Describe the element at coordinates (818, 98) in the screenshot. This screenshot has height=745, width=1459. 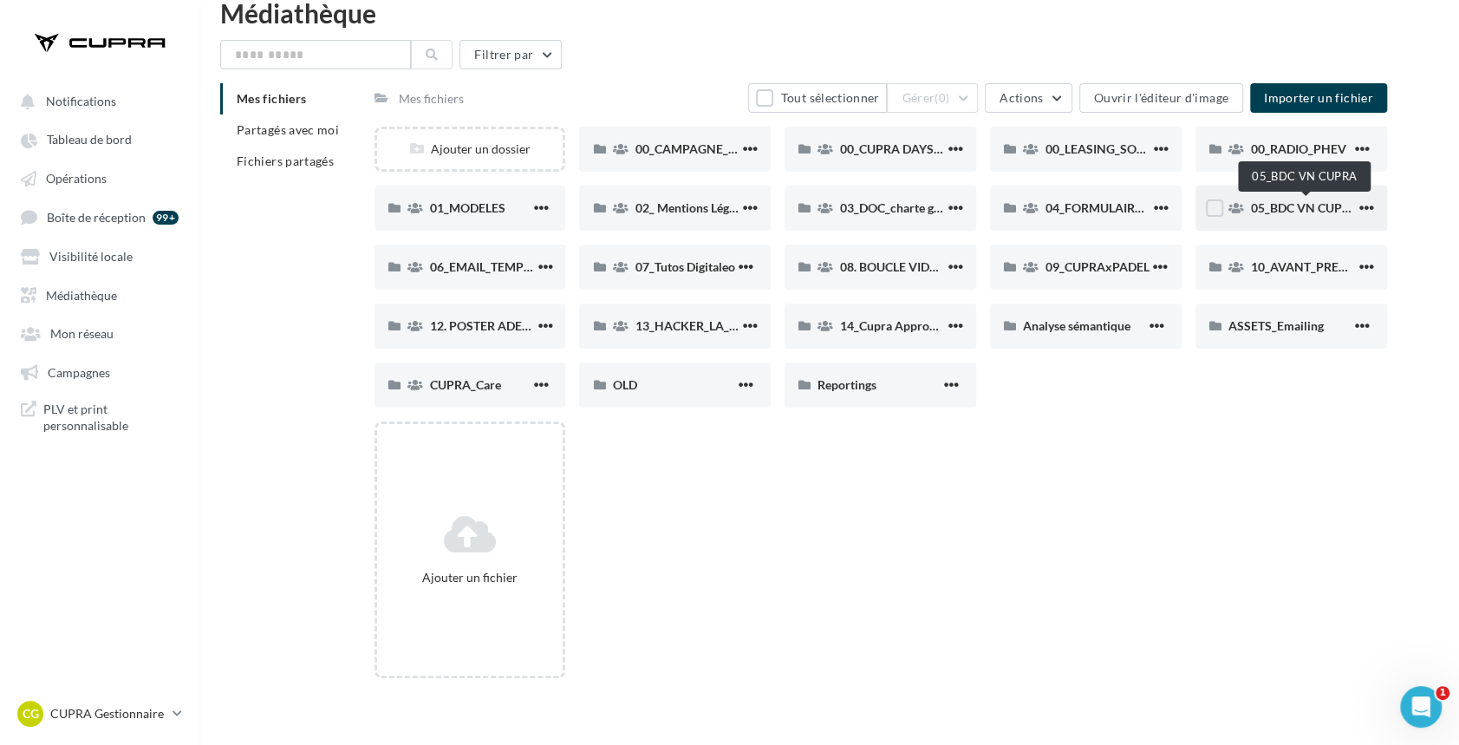
I see `button: Tout sélectionner` at that location.